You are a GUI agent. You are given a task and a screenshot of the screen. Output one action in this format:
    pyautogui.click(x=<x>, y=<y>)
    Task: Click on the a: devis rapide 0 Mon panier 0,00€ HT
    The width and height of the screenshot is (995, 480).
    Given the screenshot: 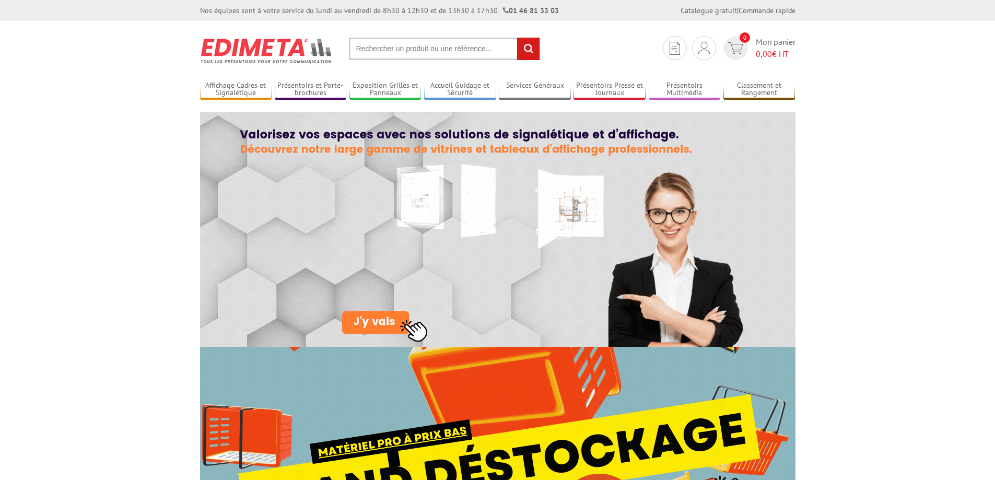 What is the action you would take?
    pyautogui.click(x=759, y=48)
    